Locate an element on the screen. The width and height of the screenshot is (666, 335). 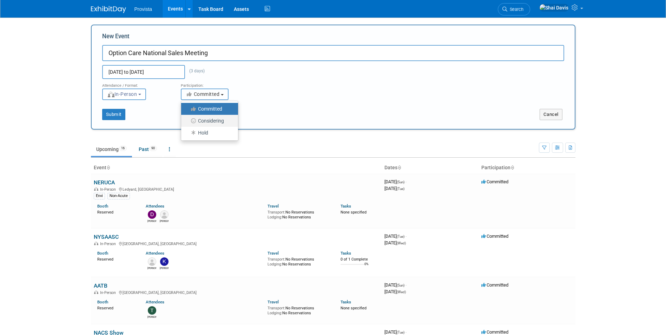
img: Vince Gay is located at coordinates (152, 262).